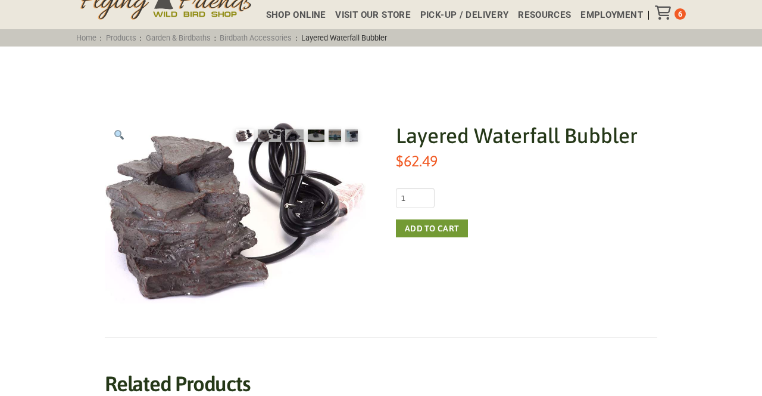 This screenshot has height=396, width=762. Describe the element at coordinates (86, 38) in the screenshot. I see `a: Home` at that location.